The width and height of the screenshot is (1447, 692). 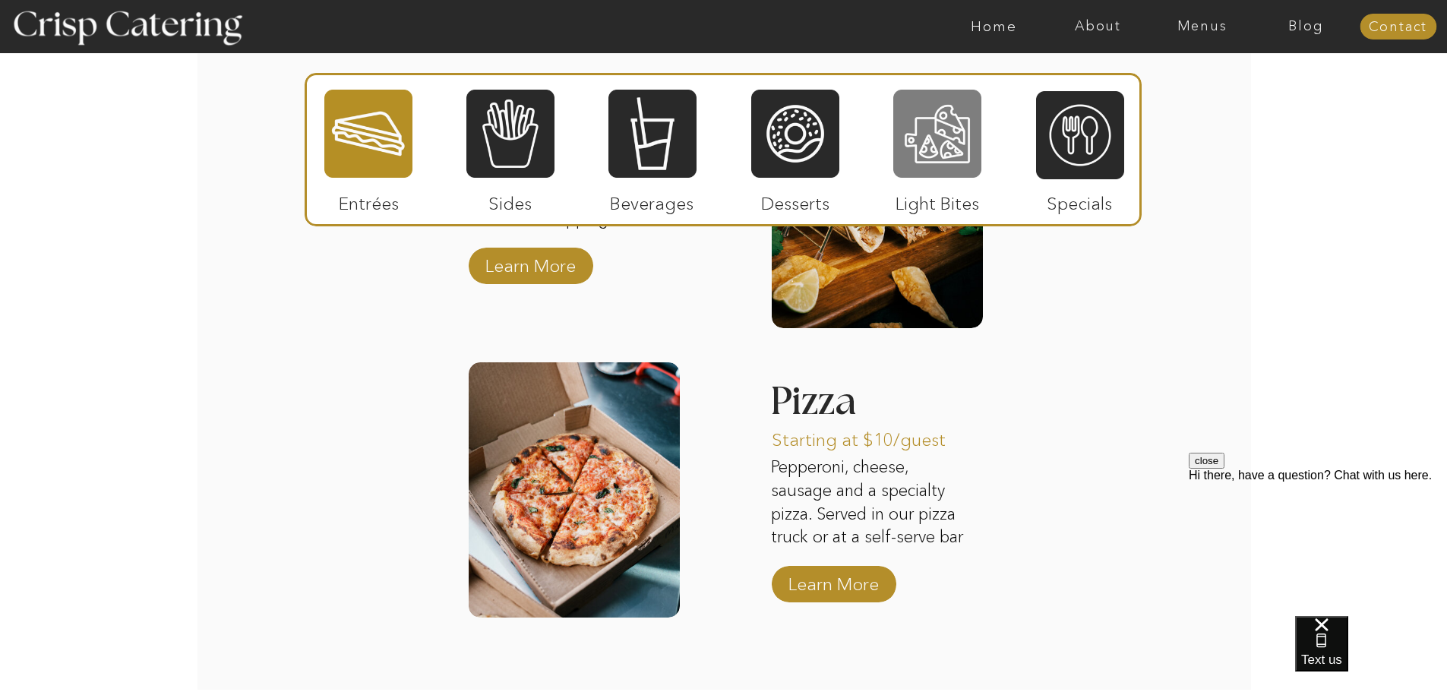 I want to click on a: Menus, so click(x=1202, y=27).